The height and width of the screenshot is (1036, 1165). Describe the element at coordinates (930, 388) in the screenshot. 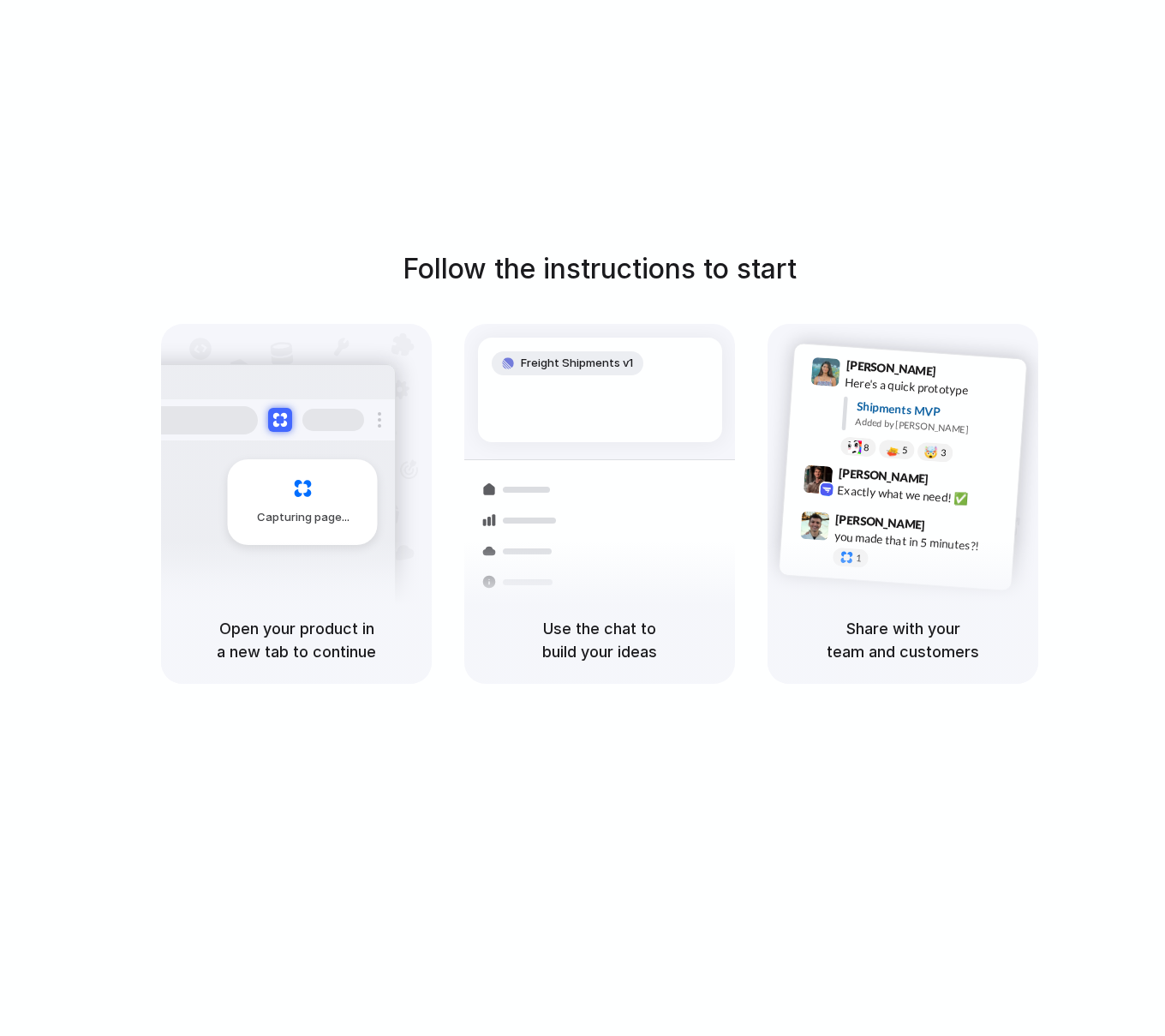

I see `div: Here's a quick prototype` at that location.